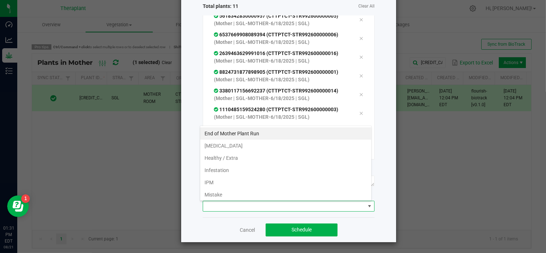 The width and height of the screenshot is (546, 253). Describe the element at coordinates (286, 182) in the screenshot. I see `li: IPM` at that location.